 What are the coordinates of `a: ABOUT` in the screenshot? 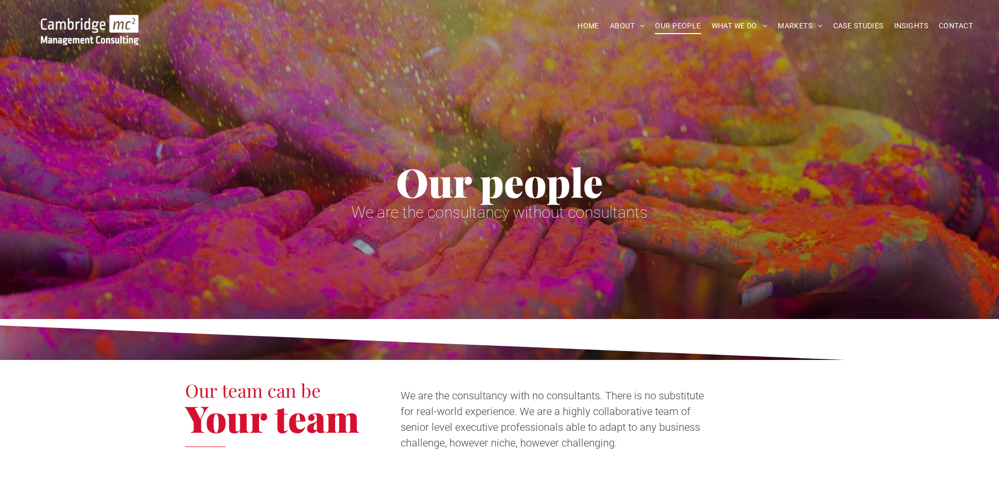 It's located at (627, 26).